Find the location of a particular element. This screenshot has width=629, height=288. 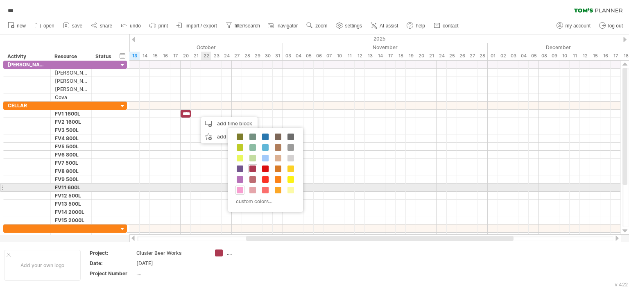

div: Wednesday, 3 December 2025 is located at coordinates (513, 56).